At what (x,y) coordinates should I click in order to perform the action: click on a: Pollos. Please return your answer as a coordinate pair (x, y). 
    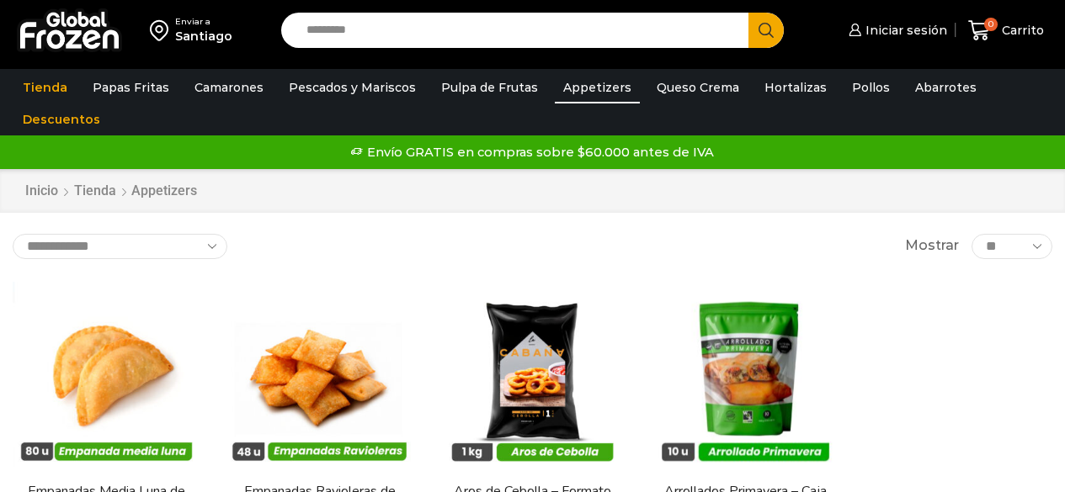
    Looking at the image, I should click on (870, 88).